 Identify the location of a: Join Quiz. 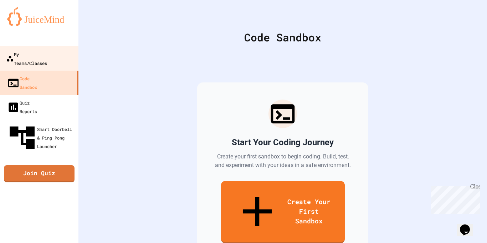
(39, 174).